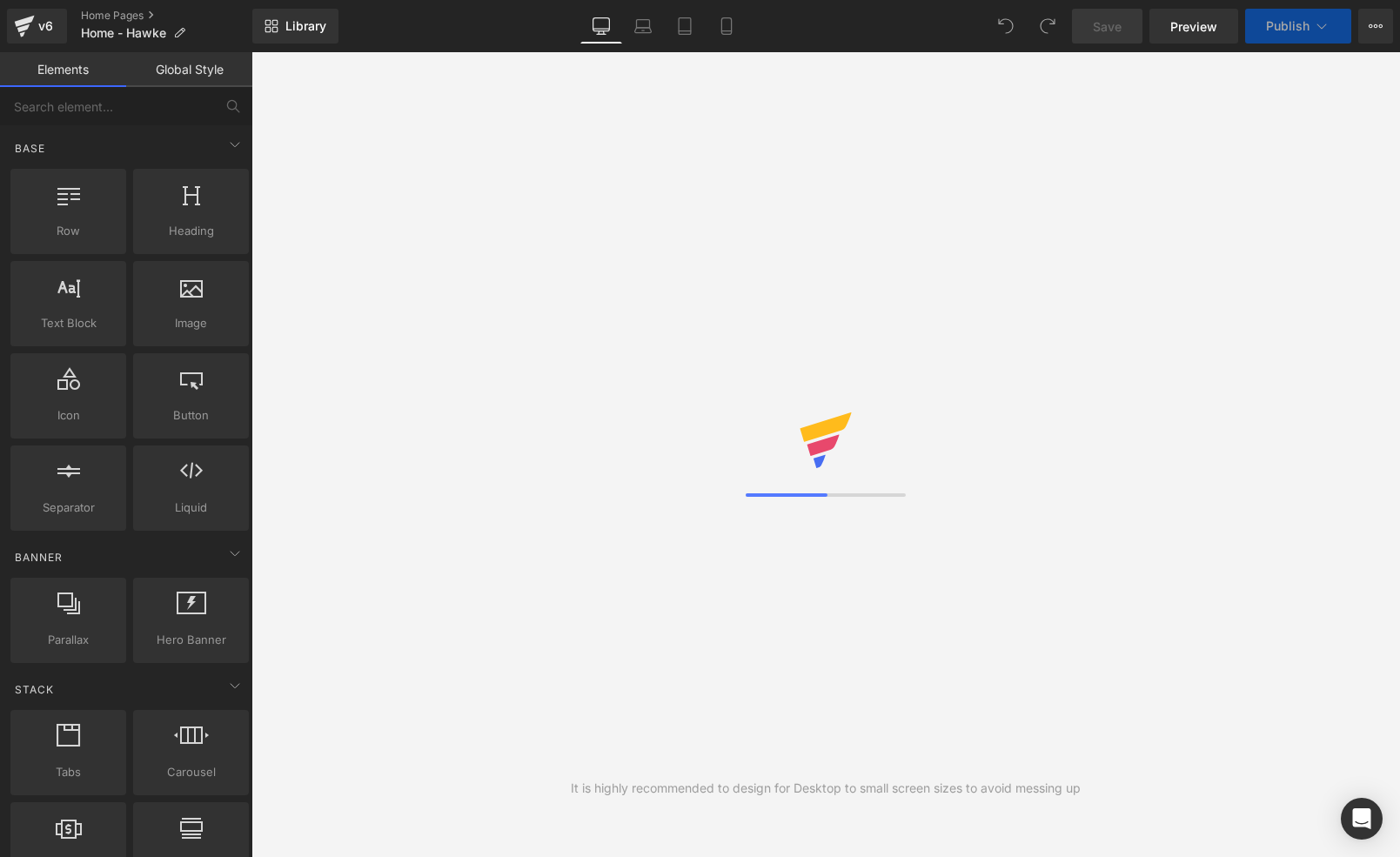 The height and width of the screenshot is (857, 1400). I want to click on span: Home - Hawke, so click(124, 33).